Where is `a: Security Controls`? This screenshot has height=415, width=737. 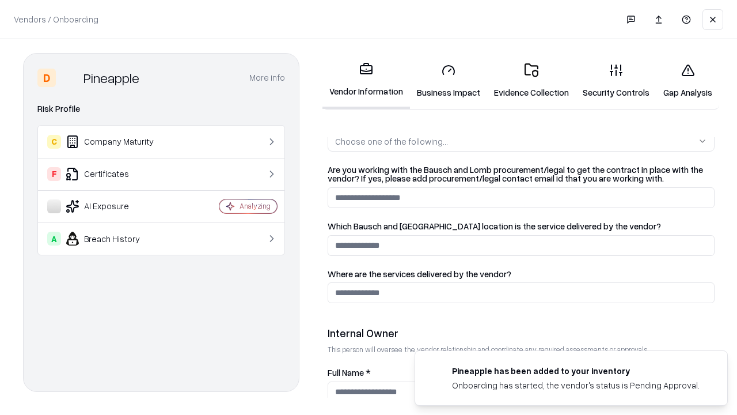 a: Security Controls is located at coordinates (616, 81).